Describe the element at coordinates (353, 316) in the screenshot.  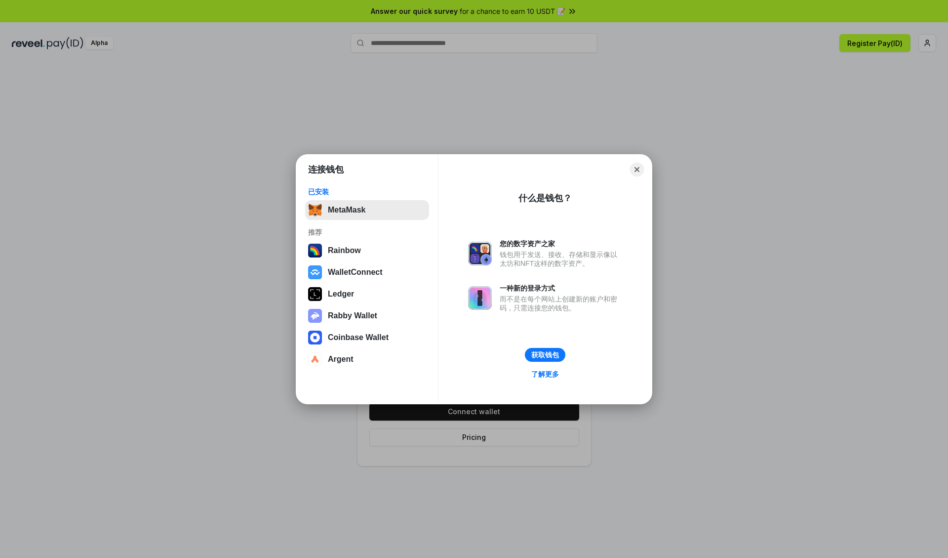
I see `div: Rabby Wallet` at that location.